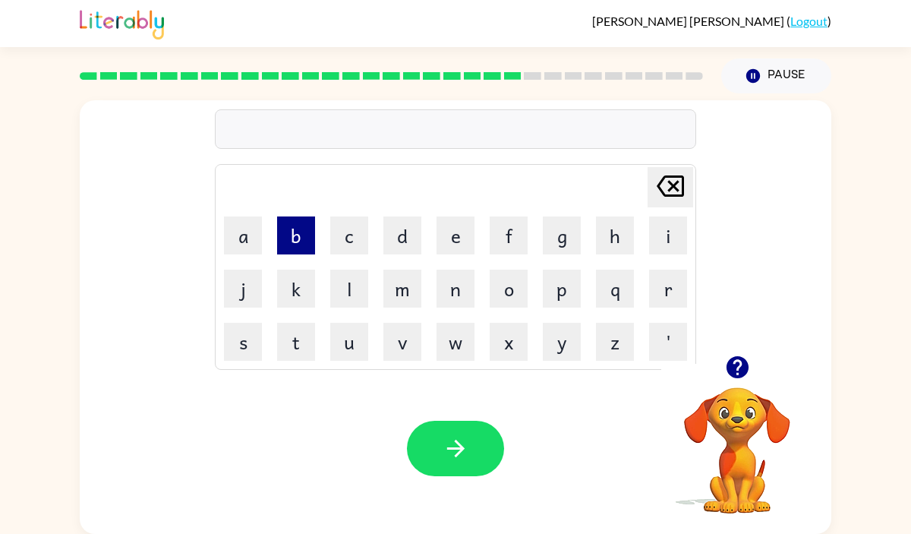 The width and height of the screenshot is (911, 534). I want to click on button: n, so click(456, 289).